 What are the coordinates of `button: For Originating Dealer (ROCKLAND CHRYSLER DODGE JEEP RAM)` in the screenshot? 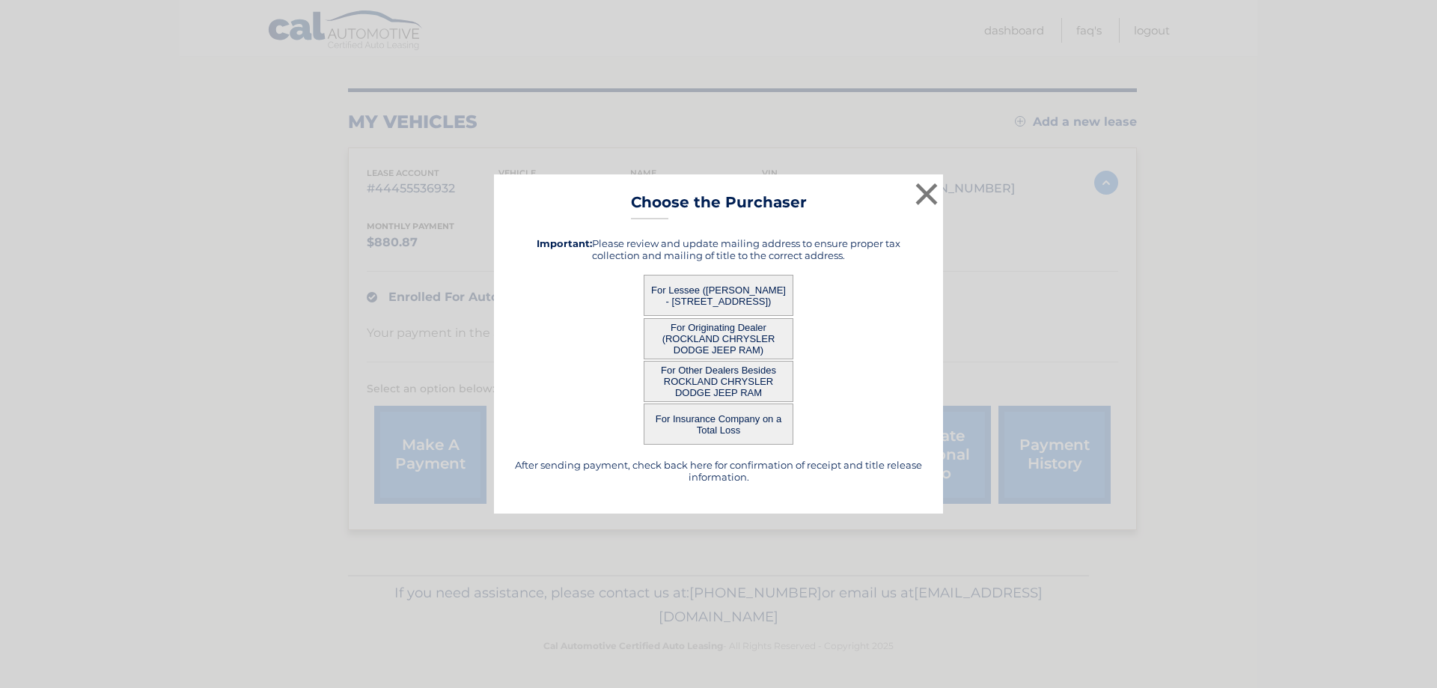 It's located at (718, 338).